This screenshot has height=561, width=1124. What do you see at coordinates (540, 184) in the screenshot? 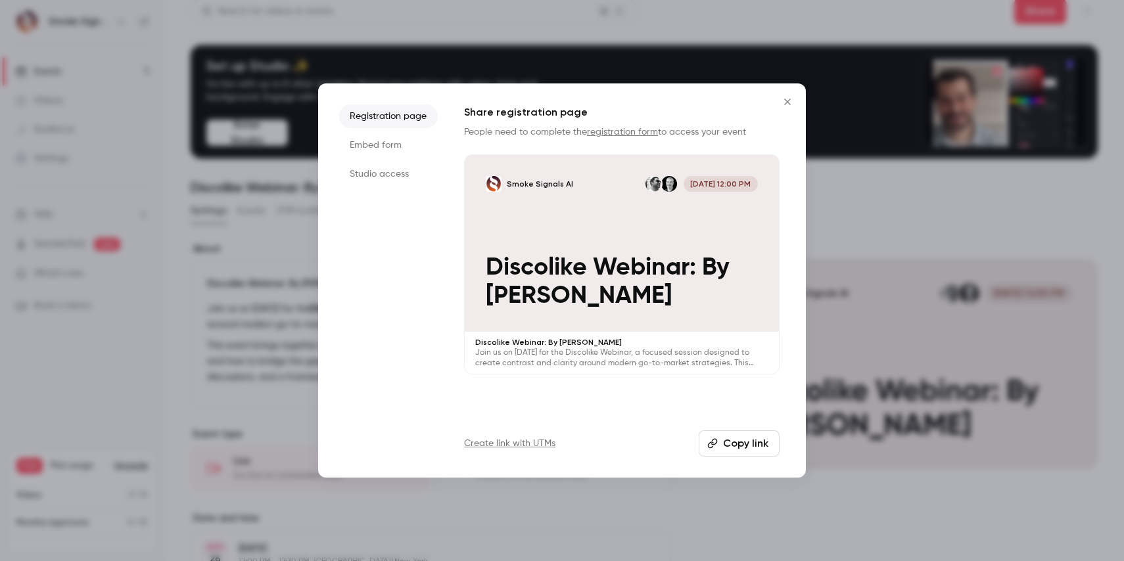
I see `p: Smoke Signals AI` at bounding box center [540, 184].